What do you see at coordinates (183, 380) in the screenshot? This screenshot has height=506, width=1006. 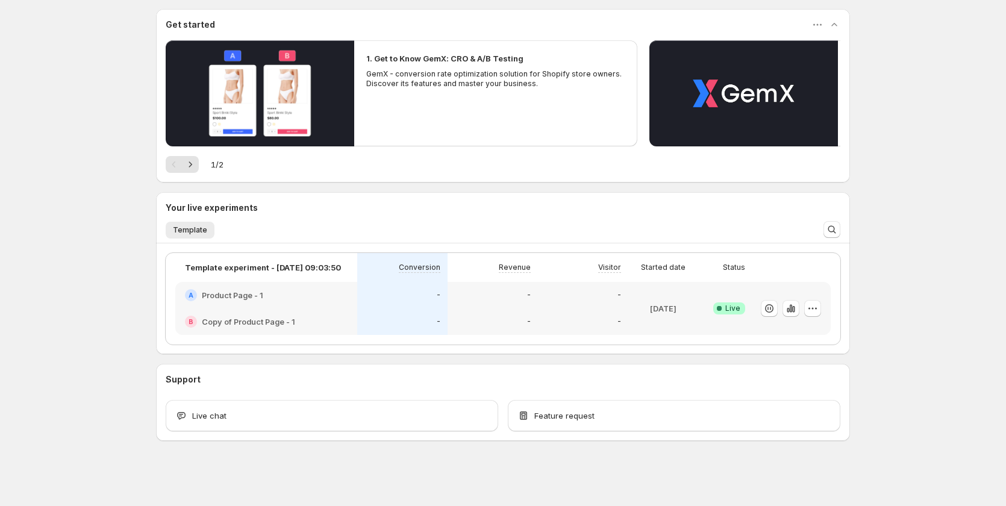 I see `h3: Support` at bounding box center [183, 380].